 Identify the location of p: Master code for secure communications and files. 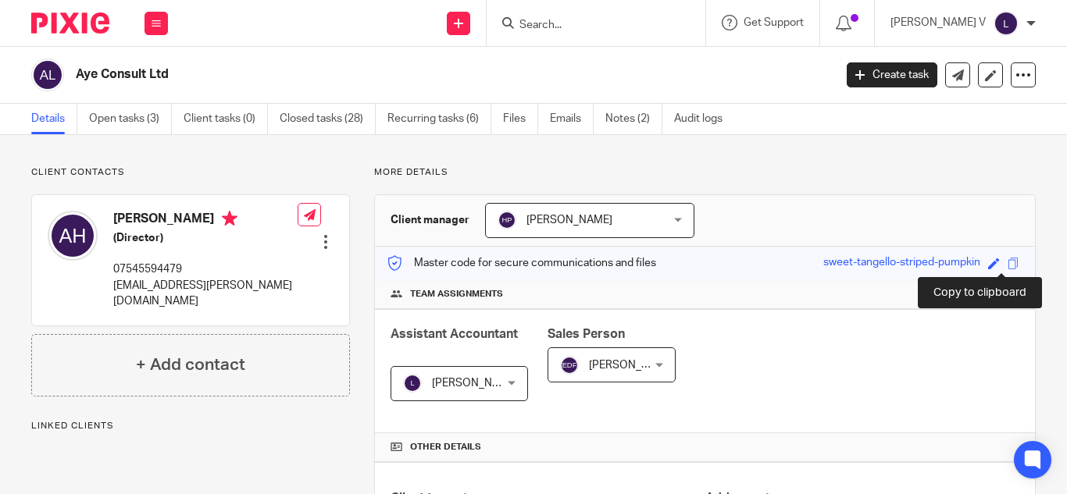
(521, 263).